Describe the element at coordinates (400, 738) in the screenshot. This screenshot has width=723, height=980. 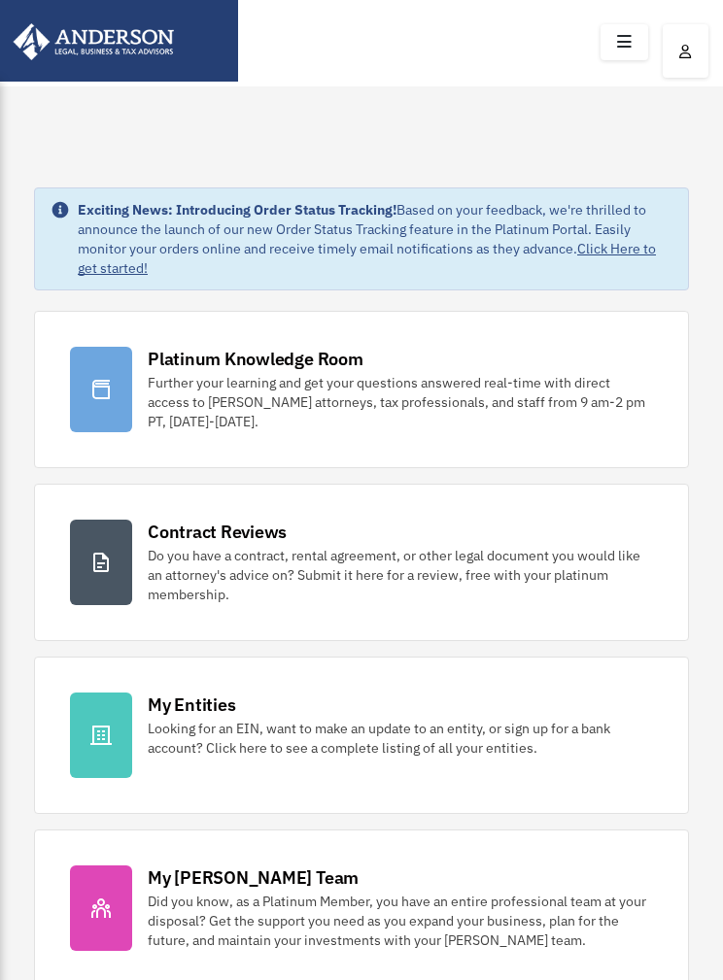
I see `div: Looking for an EIN, want to make an update to an entity, or sign up for a bank account? Click her...` at that location.